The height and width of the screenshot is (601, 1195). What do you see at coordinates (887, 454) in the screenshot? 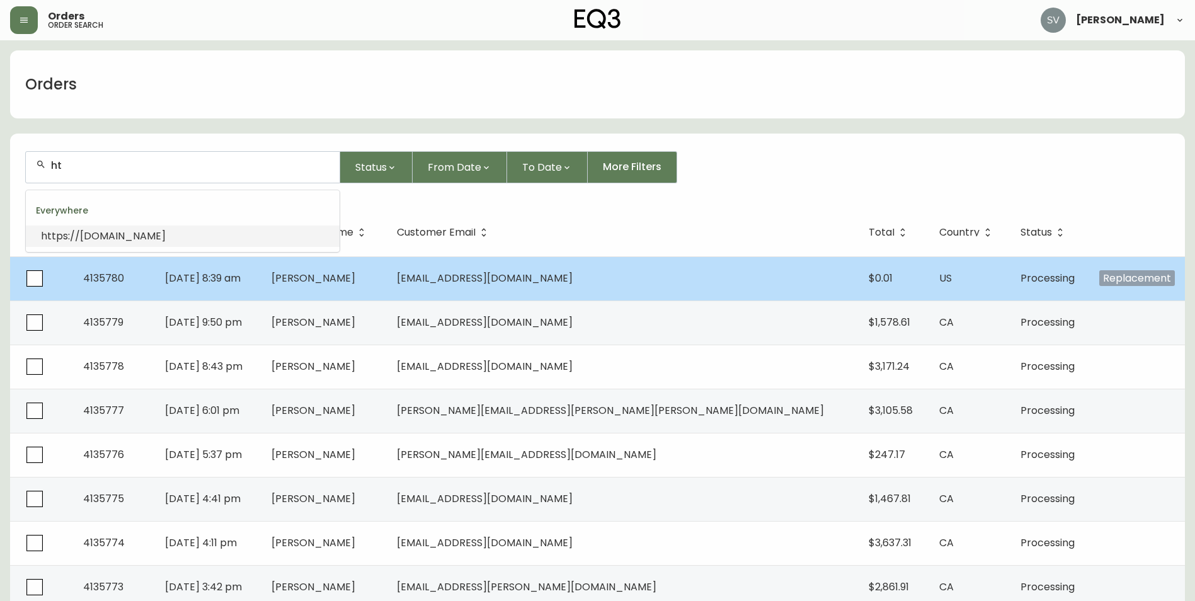
I see `span: $247.17` at bounding box center [887, 454].